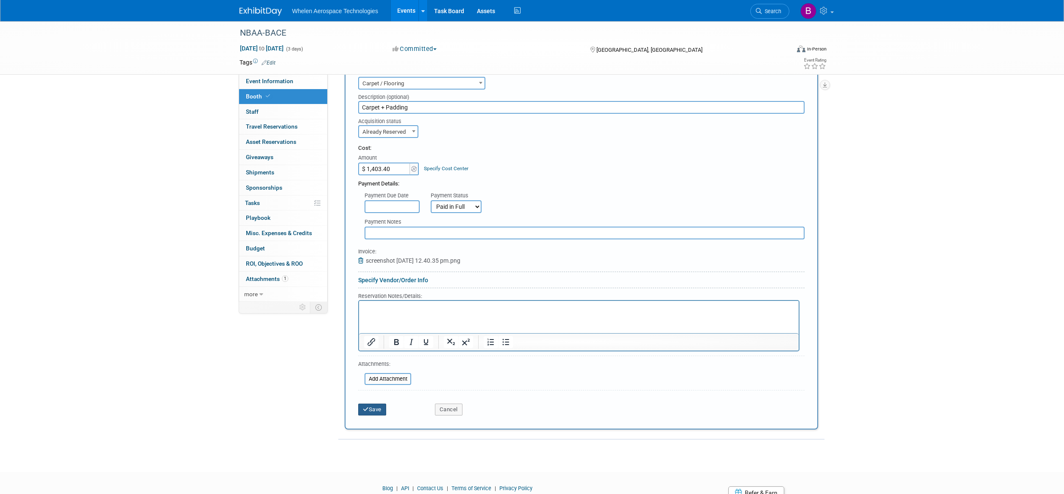  I want to click on span: Giveaways, so click(259, 157).